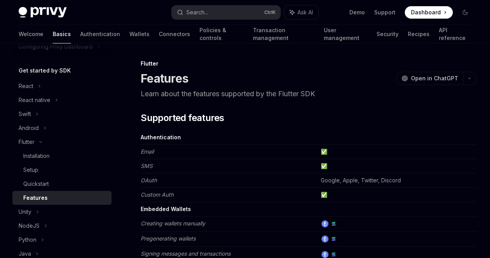  What do you see at coordinates (147, 151) in the screenshot?
I see `em: Email` at bounding box center [147, 151].